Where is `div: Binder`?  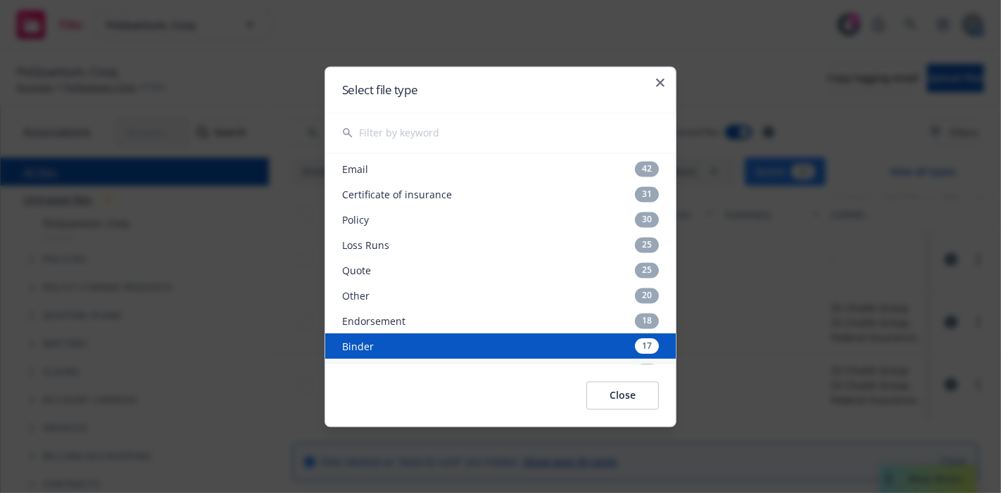
div: Binder is located at coordinates (500, 346).